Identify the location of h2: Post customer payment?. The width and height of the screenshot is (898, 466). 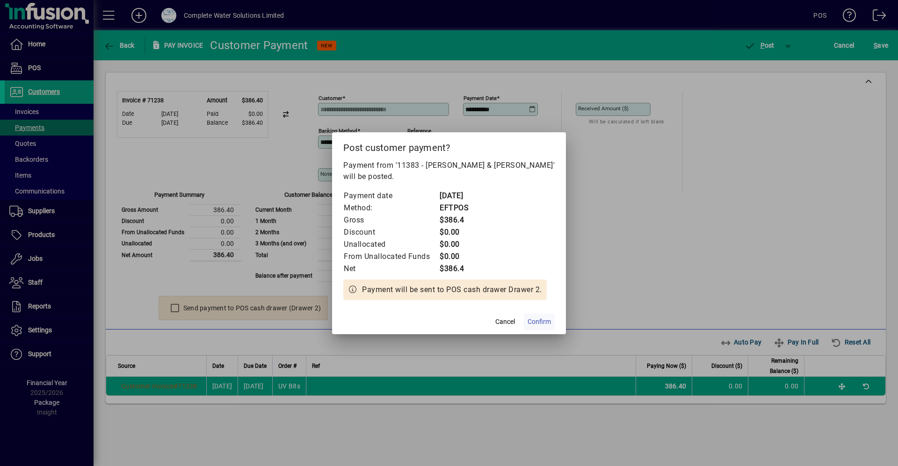
(449, 146).